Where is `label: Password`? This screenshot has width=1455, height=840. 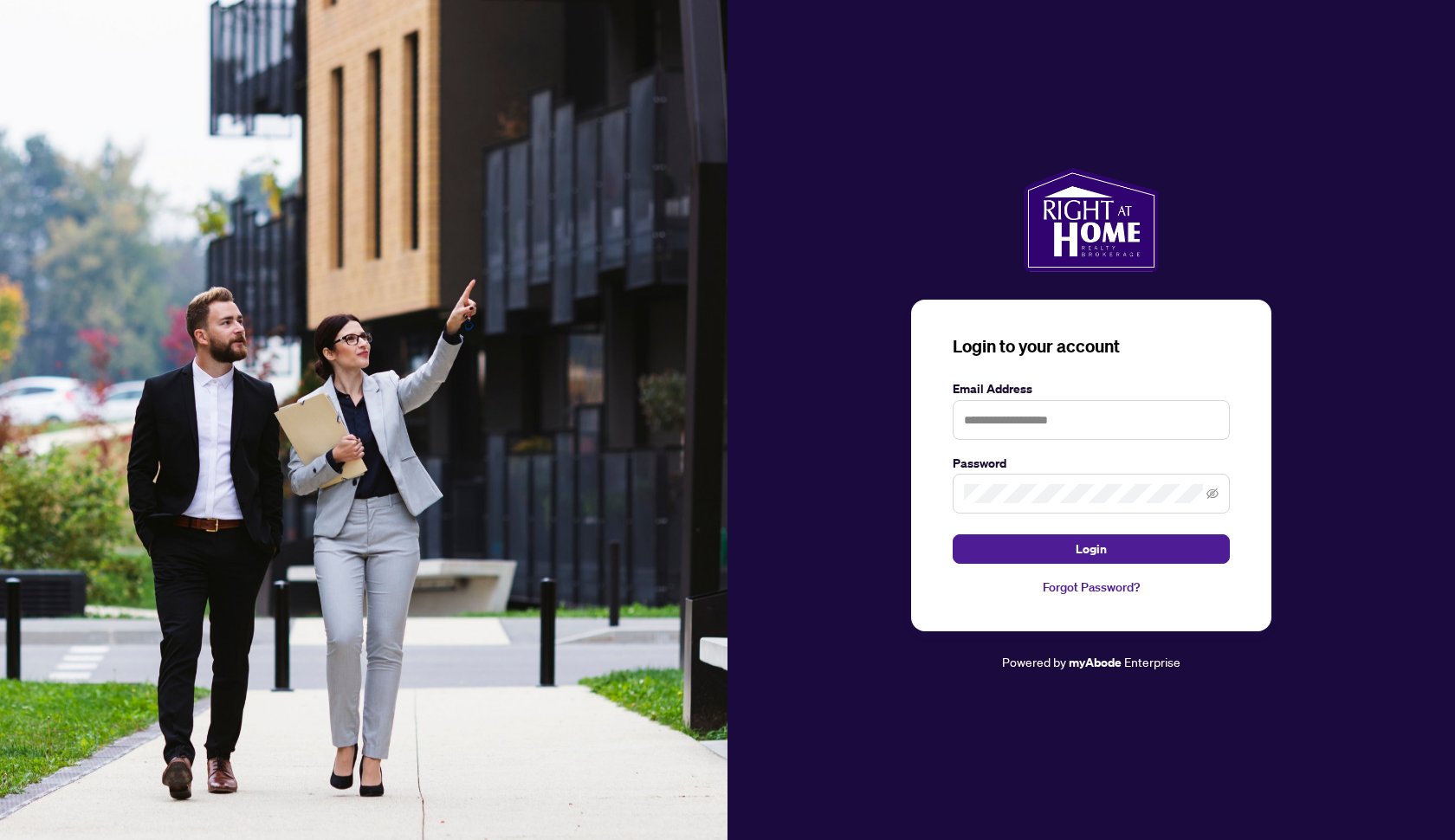 label: Password is located at coordinates (1092, 463).